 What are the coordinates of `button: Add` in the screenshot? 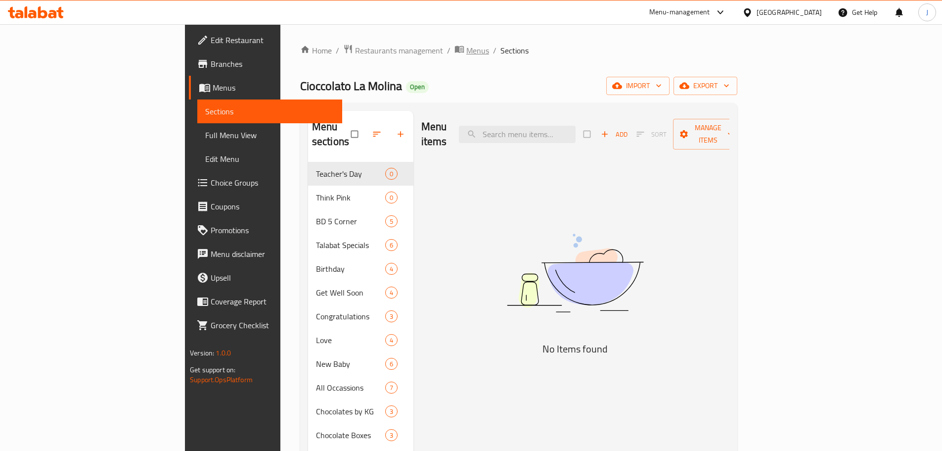 It's located at (614, 134).